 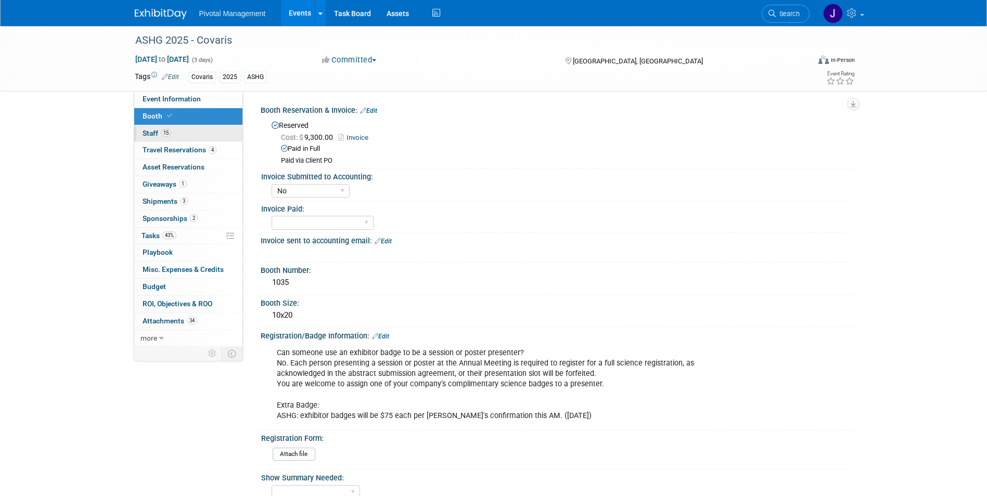 I want to click on span: ROI, Objectives & ROO, so click(x=177, y=304).